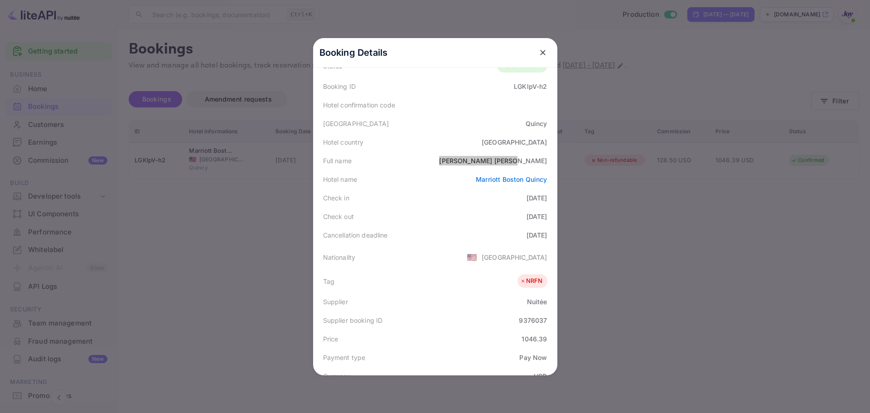  Describe the element at coordinates (530, 86) in the screenshot. I see `div: LGKlpV-h2` at that location.